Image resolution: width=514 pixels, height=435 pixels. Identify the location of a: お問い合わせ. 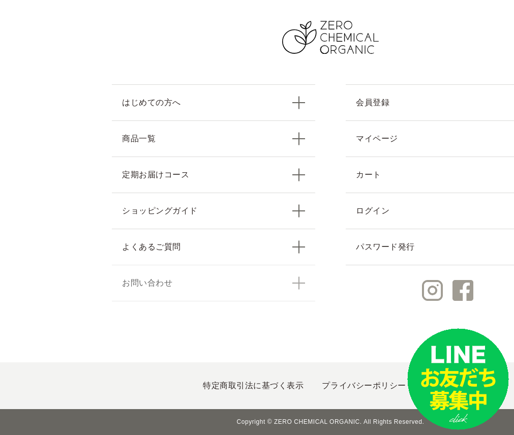
(214, 283).